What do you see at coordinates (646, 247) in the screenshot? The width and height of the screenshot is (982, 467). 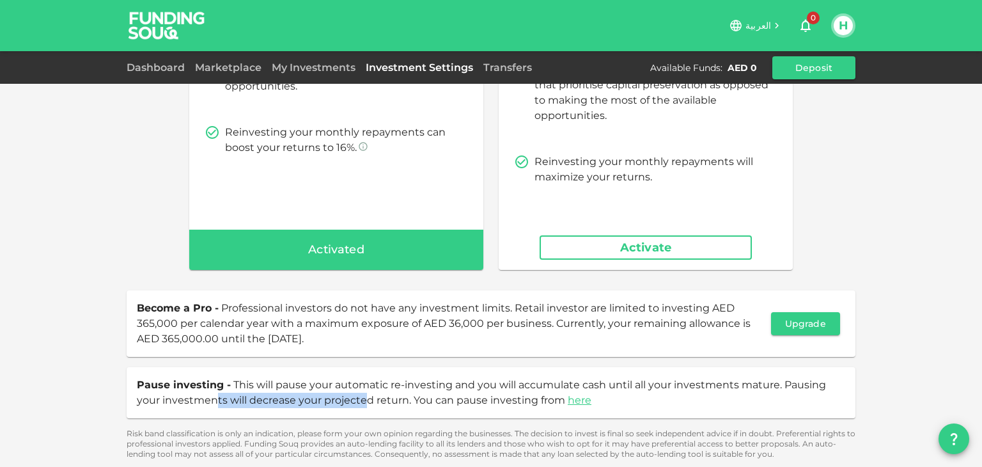 I see `button: Activate` at bounding box center [646, 247].